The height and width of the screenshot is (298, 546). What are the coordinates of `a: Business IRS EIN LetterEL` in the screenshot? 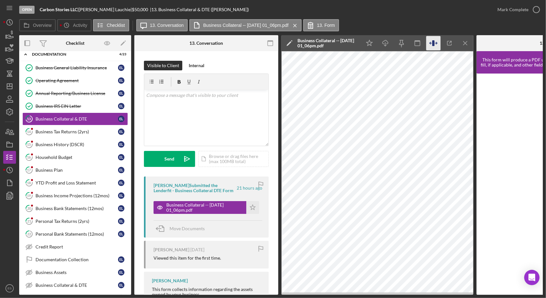 It's located at (75, 106).